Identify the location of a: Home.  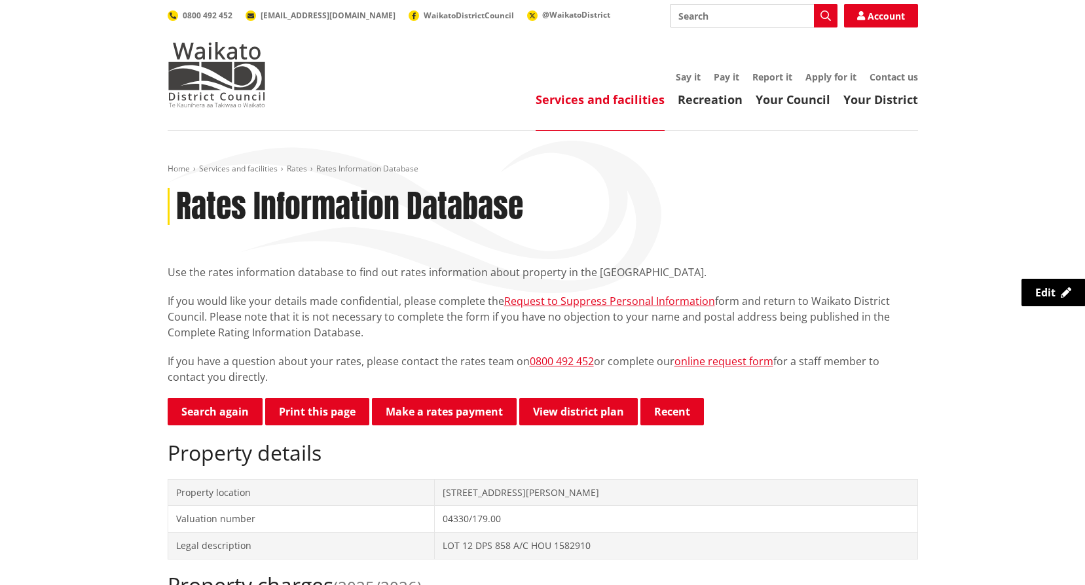
(179, 168).